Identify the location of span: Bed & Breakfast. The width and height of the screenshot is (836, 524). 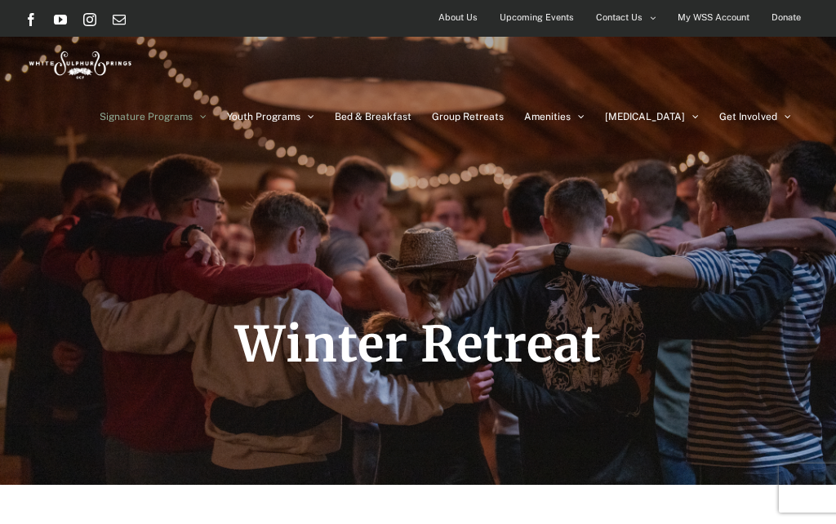
(373, 117).